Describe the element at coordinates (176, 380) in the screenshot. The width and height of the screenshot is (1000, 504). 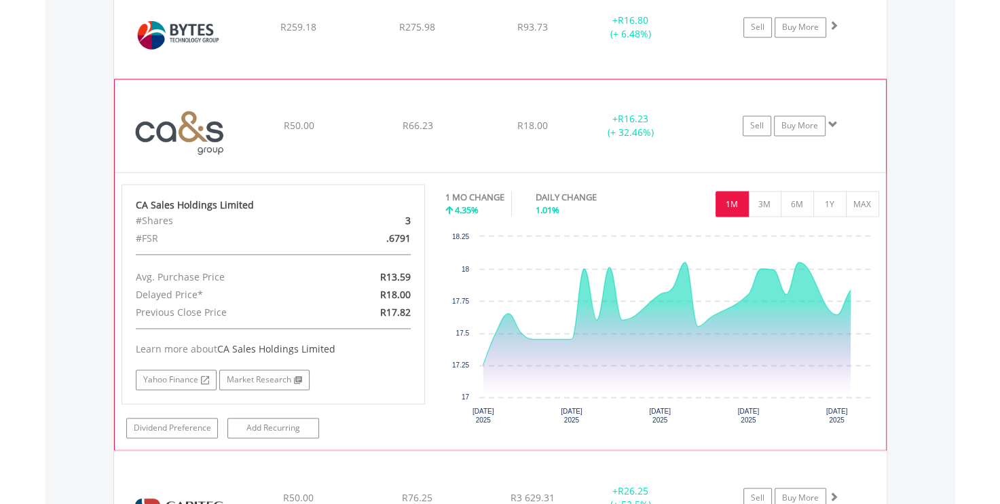
I see `a: Yahoo Finance` at that location.